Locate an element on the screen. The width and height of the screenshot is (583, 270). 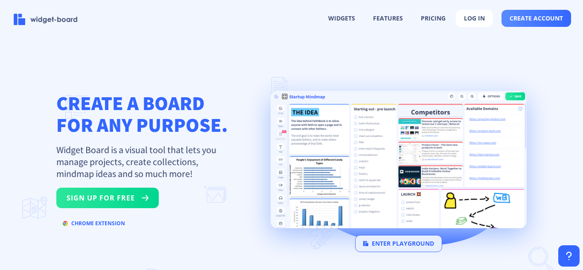
button: create account is located at coordinates (536, 18).